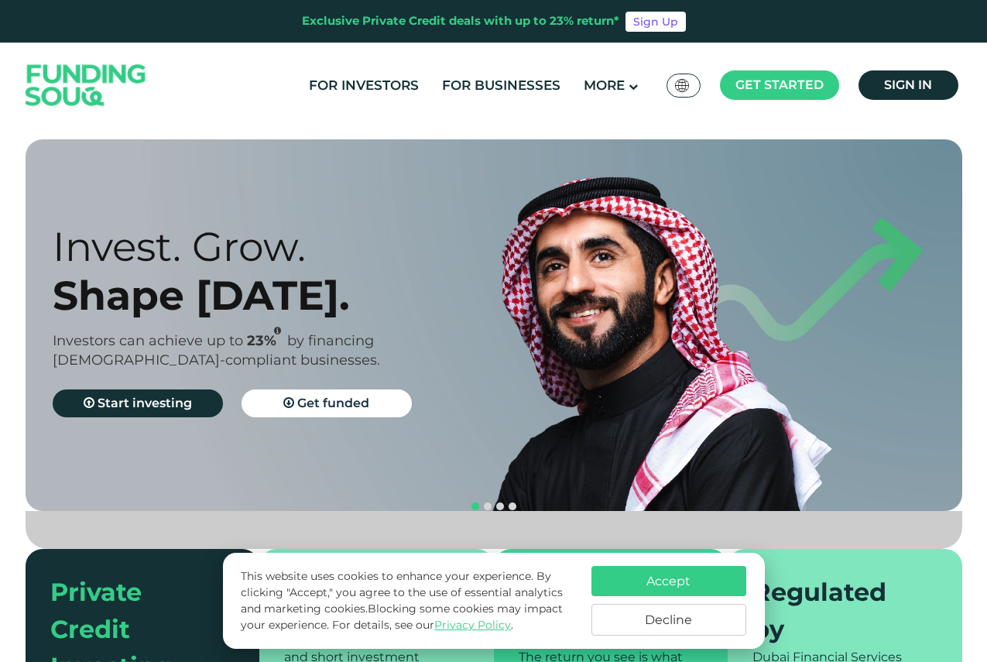 The width and height of the screenshot is (987, 662). Describe the element at coordinates (682, 85) in the screenshot. I see `img: SA Flag` at that location.